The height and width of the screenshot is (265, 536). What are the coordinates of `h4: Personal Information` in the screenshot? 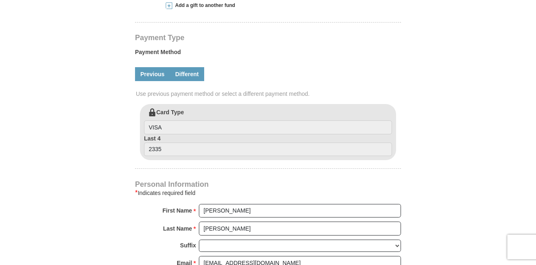 It's located at (268, 184).